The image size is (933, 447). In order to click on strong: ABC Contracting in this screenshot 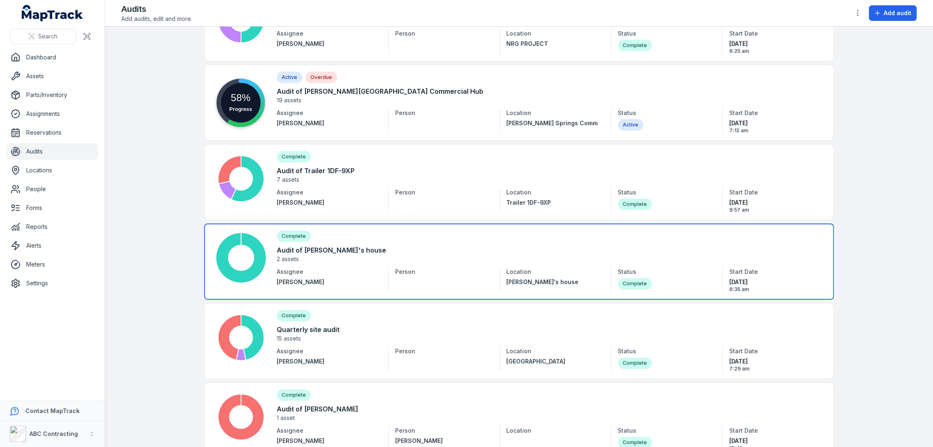, I will do `click(54, 434)`.